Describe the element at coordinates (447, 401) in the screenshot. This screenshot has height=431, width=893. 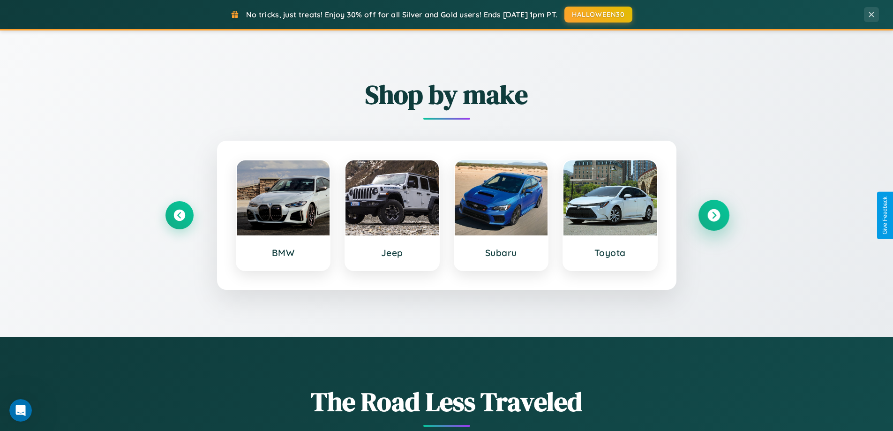
I see `h1: The Road Less Traveled` at that location.